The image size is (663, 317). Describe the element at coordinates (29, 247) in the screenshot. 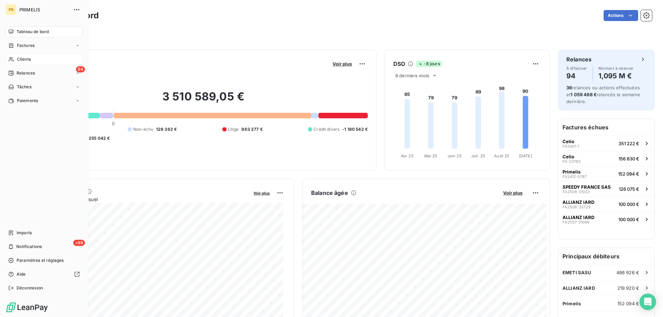

I see `span: Notifications` at that location.